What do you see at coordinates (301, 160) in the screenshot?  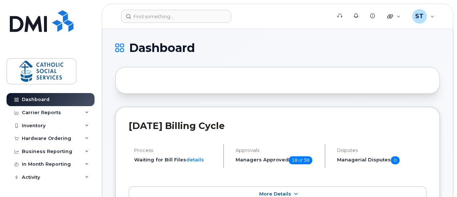 I see `span: 18 of 38` at bounding box center [301, 160].